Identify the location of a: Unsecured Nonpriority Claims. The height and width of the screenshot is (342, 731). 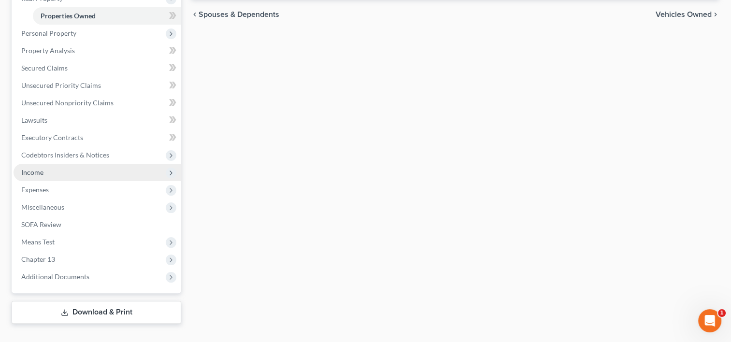
(97, 103).